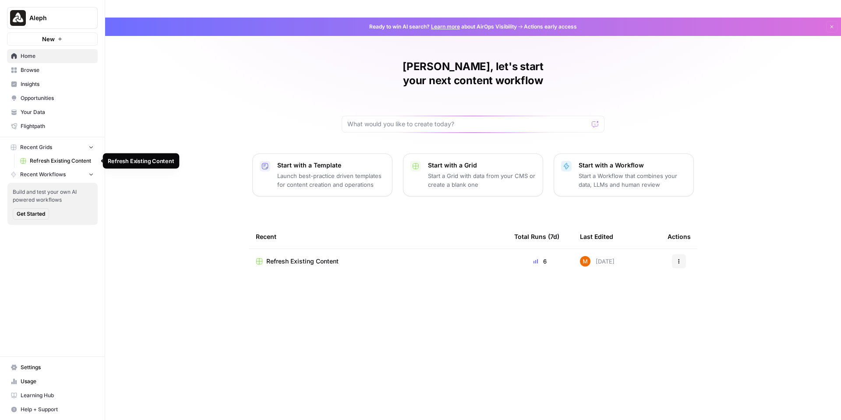 The width and height of the screenshot is (841, 420). What do you see at coordinates (57, 84) in the screenshot?
I see `span: Insights` at bounding box center [57, 84].